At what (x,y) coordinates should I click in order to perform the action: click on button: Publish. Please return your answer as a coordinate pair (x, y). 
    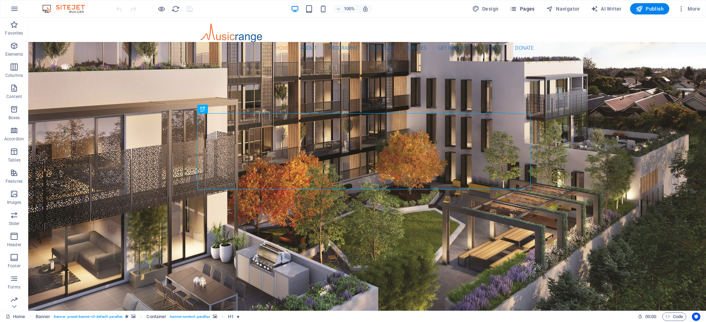
    Looking at the image, I should click on (650, 9).